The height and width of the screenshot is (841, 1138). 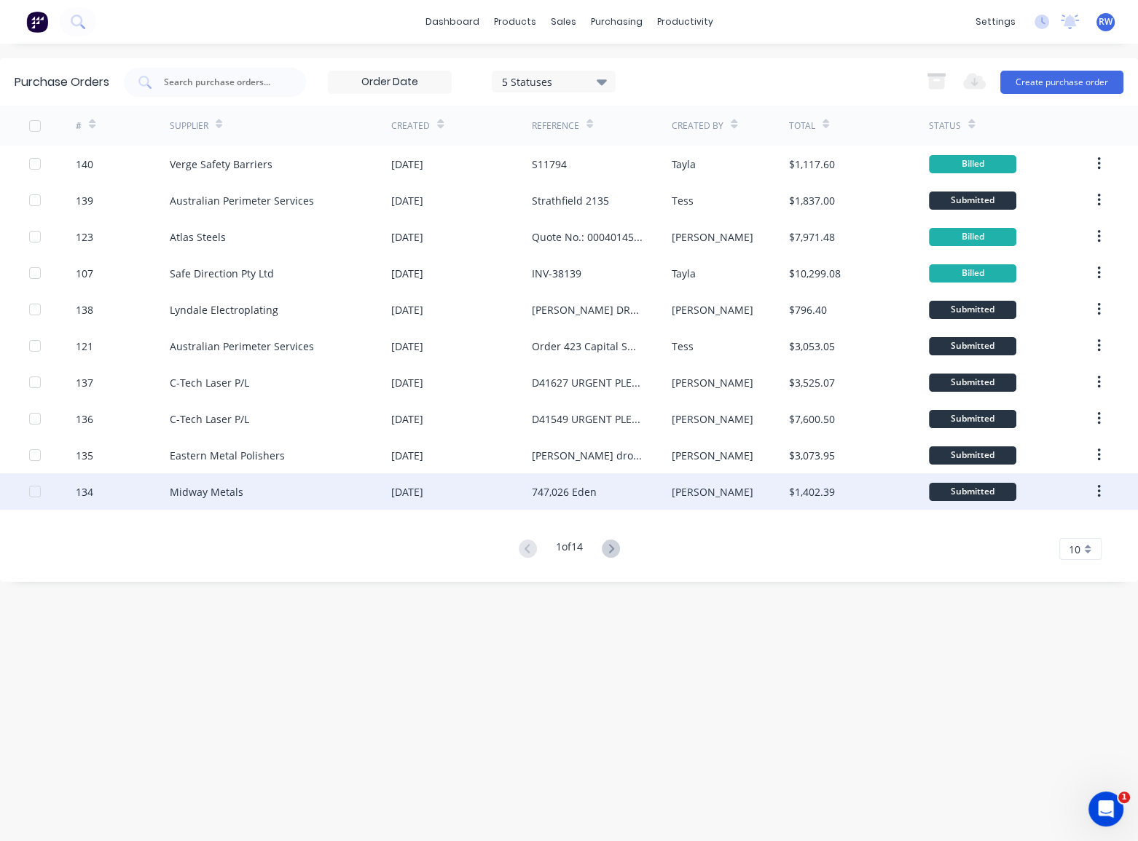 What do you see at coordinates (555, 126) in the screenshot?
I see `div: Reference` at bounding box center [555, 126].